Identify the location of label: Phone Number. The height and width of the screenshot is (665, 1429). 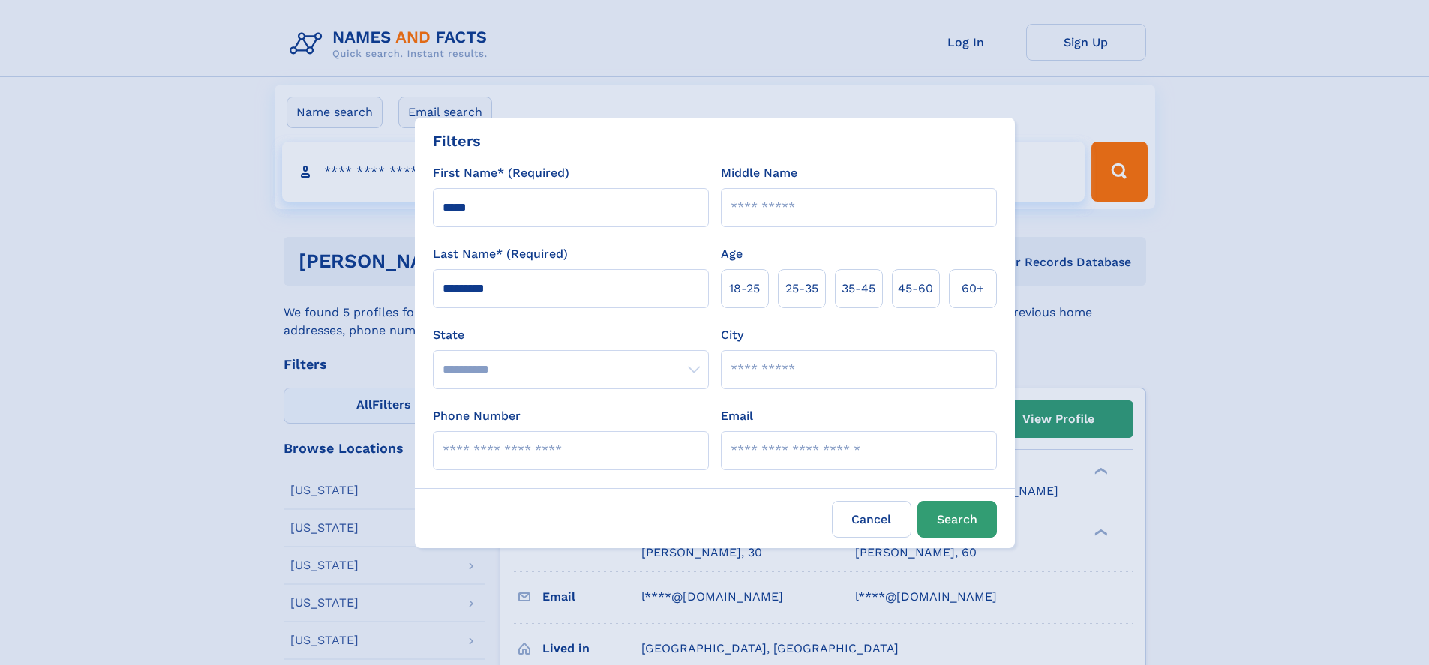
(476, 416).